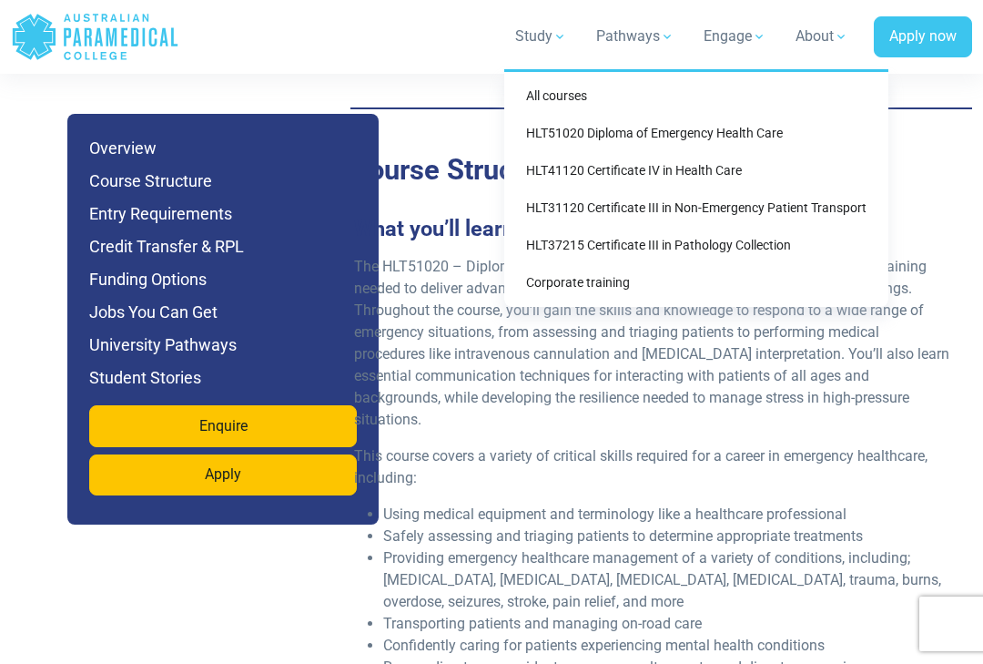 The width and height of the screenshot is (983, 664). What do you see at coordinates (636, 36) in the screenshot?
I see `a: Pathways` at bounding box center [636, 36].